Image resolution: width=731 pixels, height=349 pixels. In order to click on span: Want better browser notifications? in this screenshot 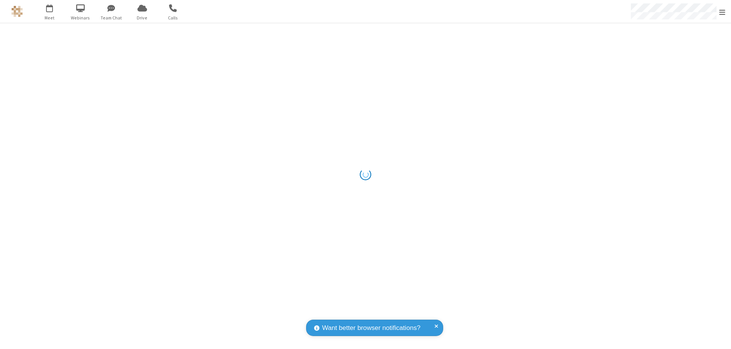, I will do `click(371, 328)`.